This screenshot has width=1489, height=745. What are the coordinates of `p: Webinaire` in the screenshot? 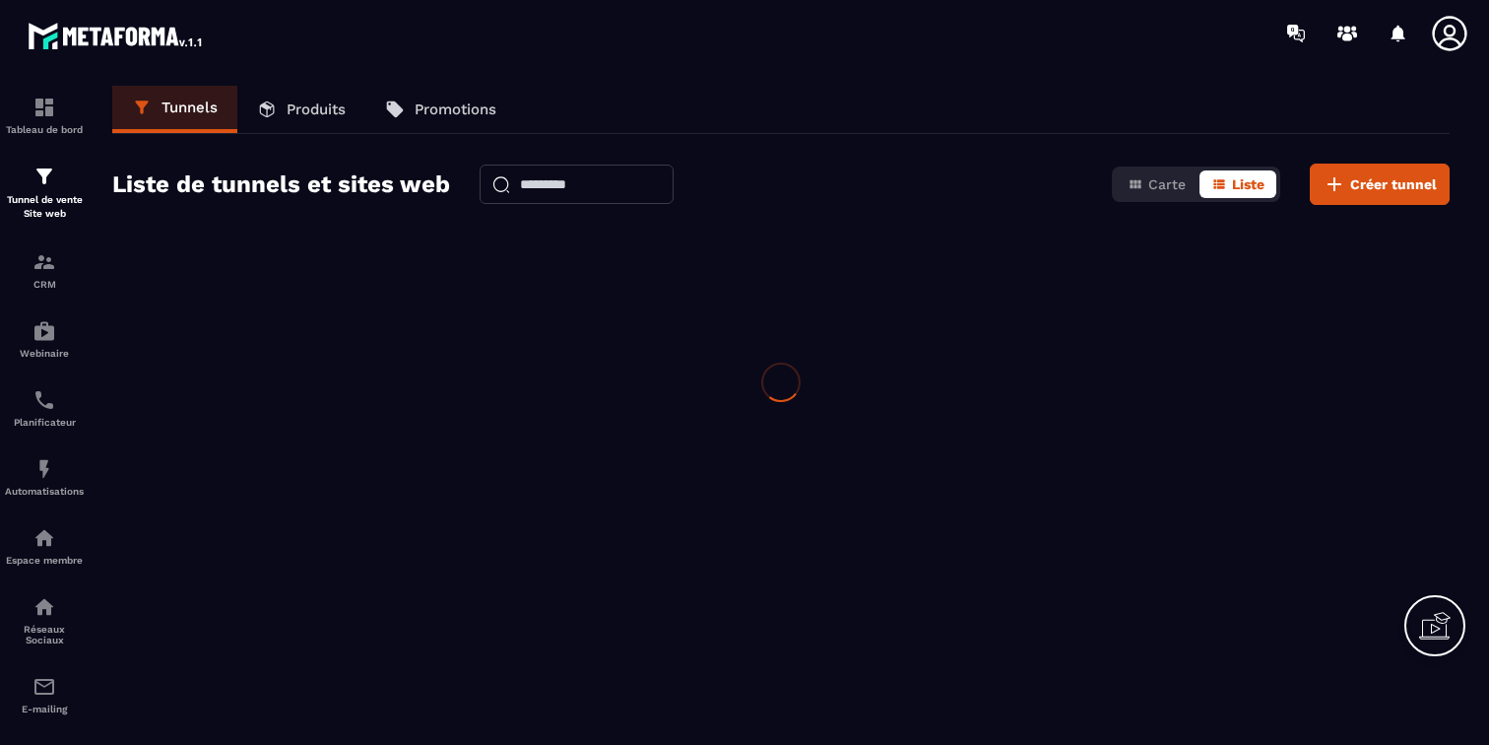 It's located at (44, 353).